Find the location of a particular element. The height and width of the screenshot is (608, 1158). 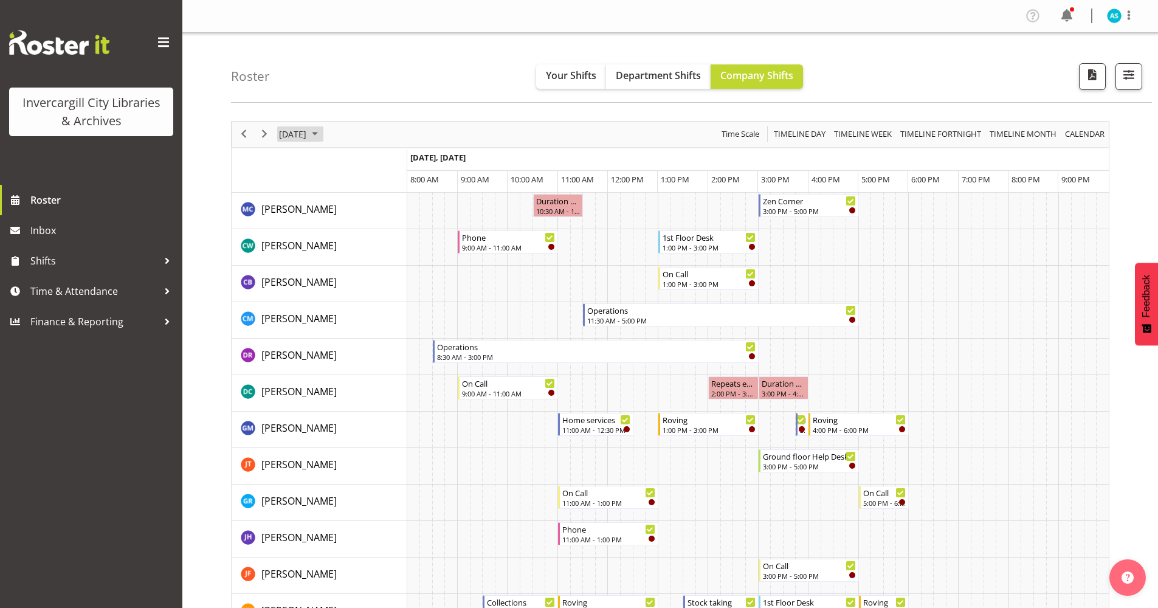

div: Phone is located at coordinates (508, 237).